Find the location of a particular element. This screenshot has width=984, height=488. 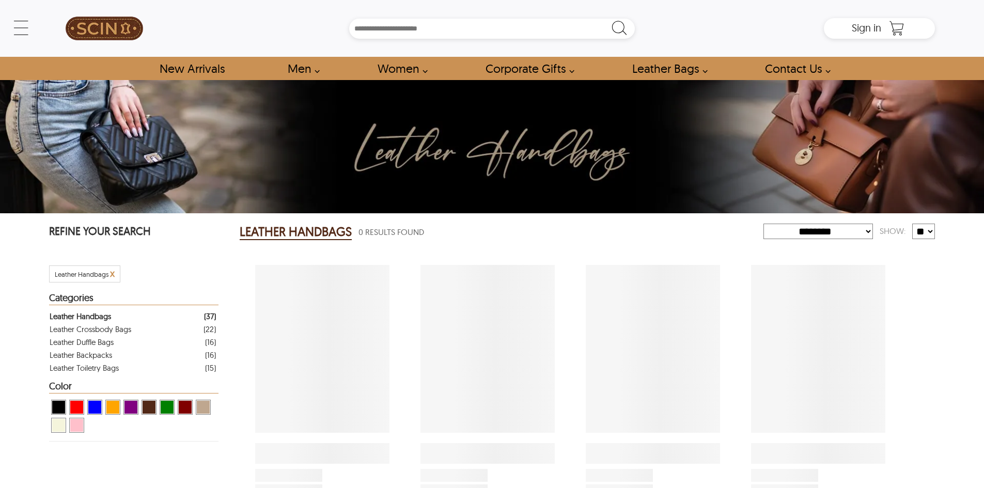

a: Cancel Filter is located at coordinates (112, 274).